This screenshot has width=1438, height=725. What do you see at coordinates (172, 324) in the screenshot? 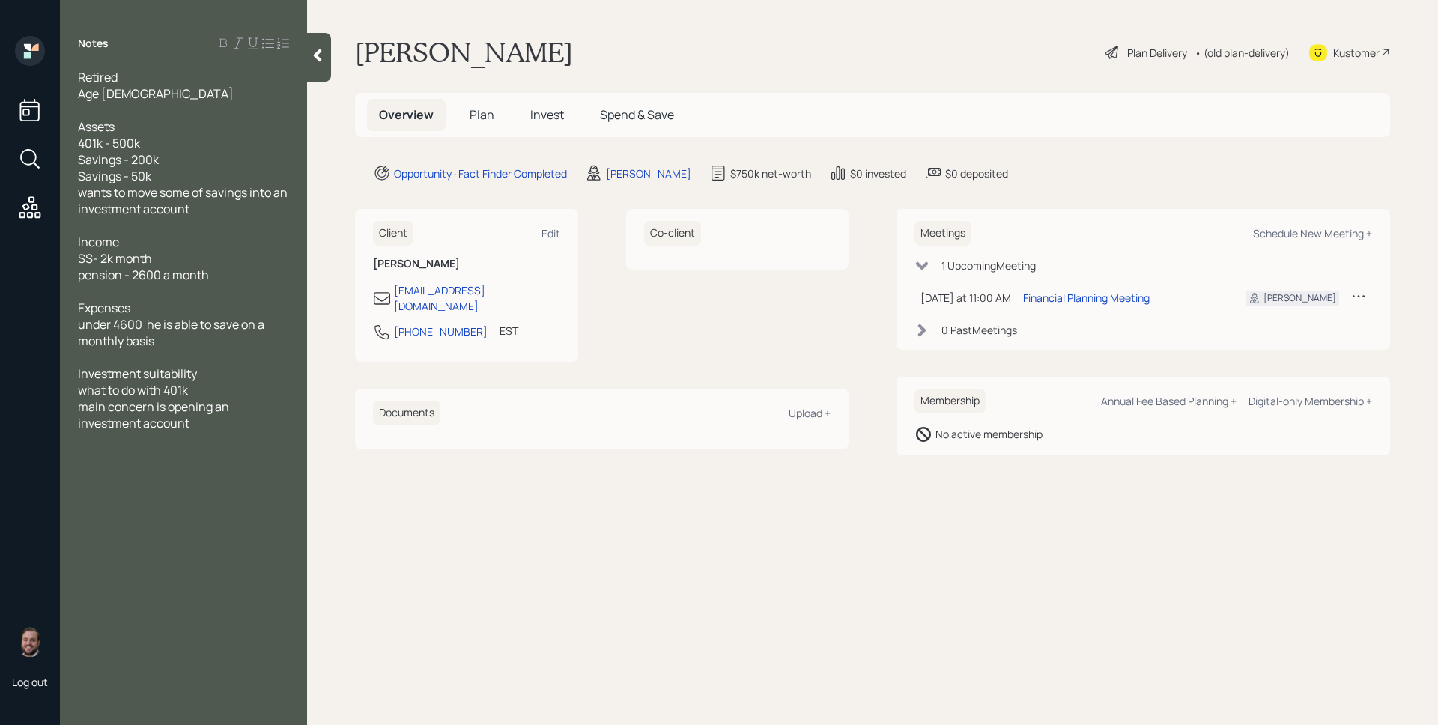
I see `span: Expenses under 4600 he is able to save on a monthly basis` at bounding box center [172, 324].